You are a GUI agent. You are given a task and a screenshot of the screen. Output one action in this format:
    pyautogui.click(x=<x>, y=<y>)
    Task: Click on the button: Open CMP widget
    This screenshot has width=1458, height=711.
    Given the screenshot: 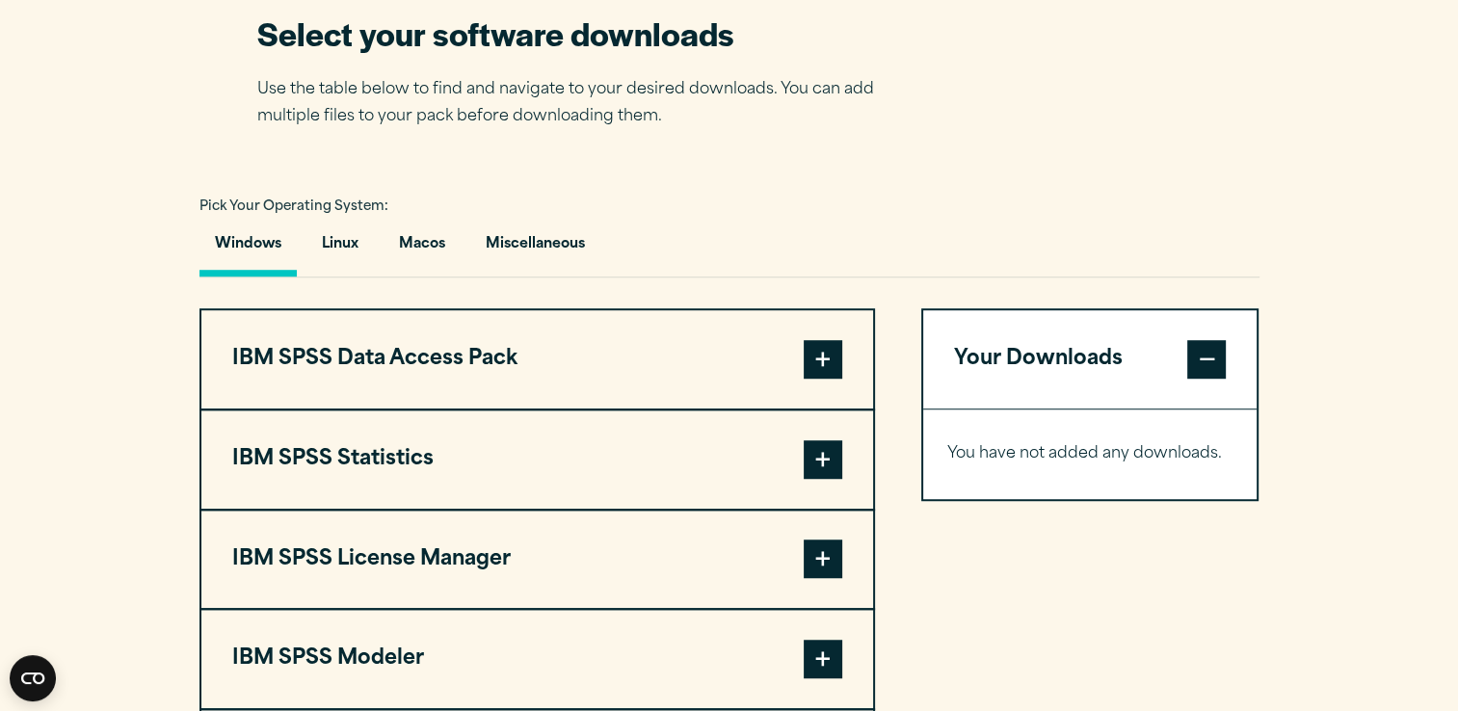 What is the action you would take?
    pyautogui.click(x=33, y=678)
    